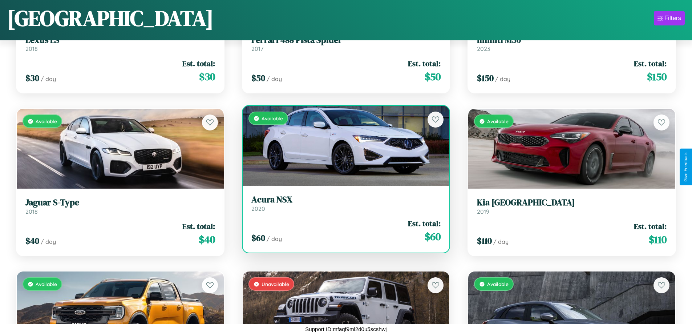  Describe the element at coordinates (346, 199) in the screenshot. I see `h3: Acura NSX` at that location.